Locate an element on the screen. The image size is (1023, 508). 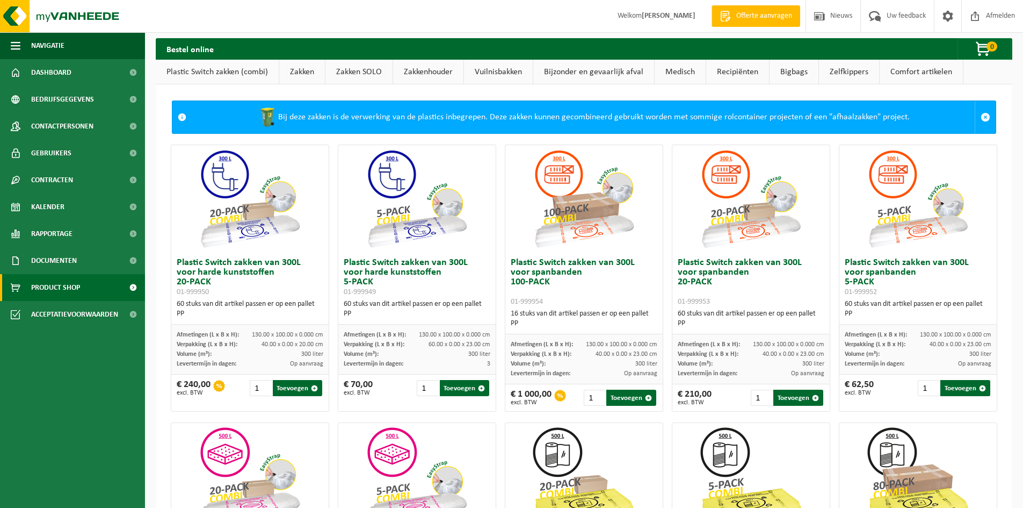
h2: Bestel online is located at coordinates (190, 48).